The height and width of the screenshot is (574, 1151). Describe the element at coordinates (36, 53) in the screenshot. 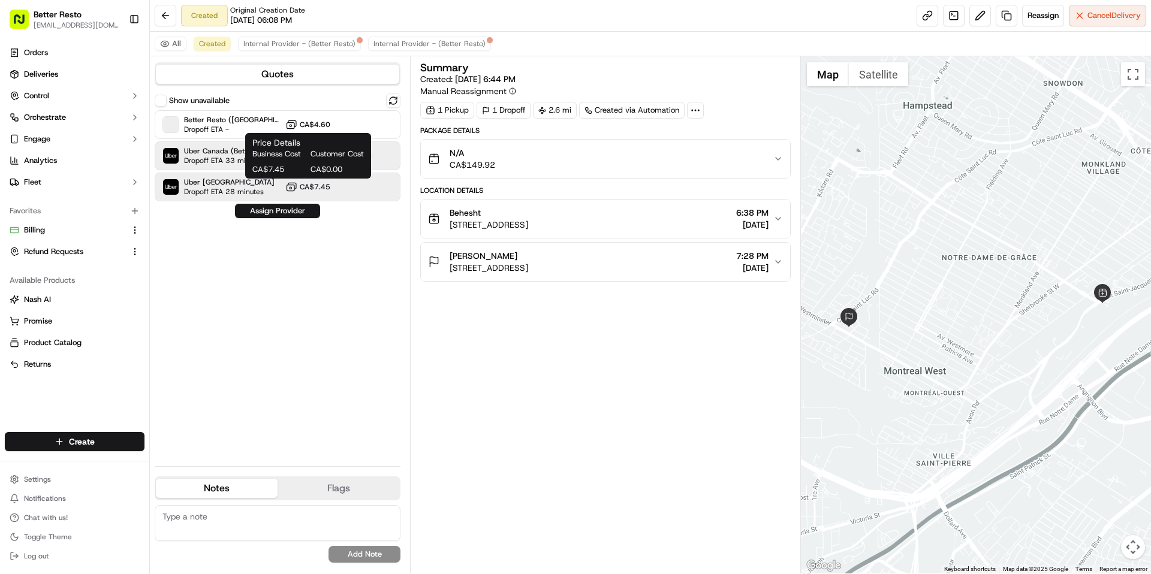

I see `span: Orders` at that location.